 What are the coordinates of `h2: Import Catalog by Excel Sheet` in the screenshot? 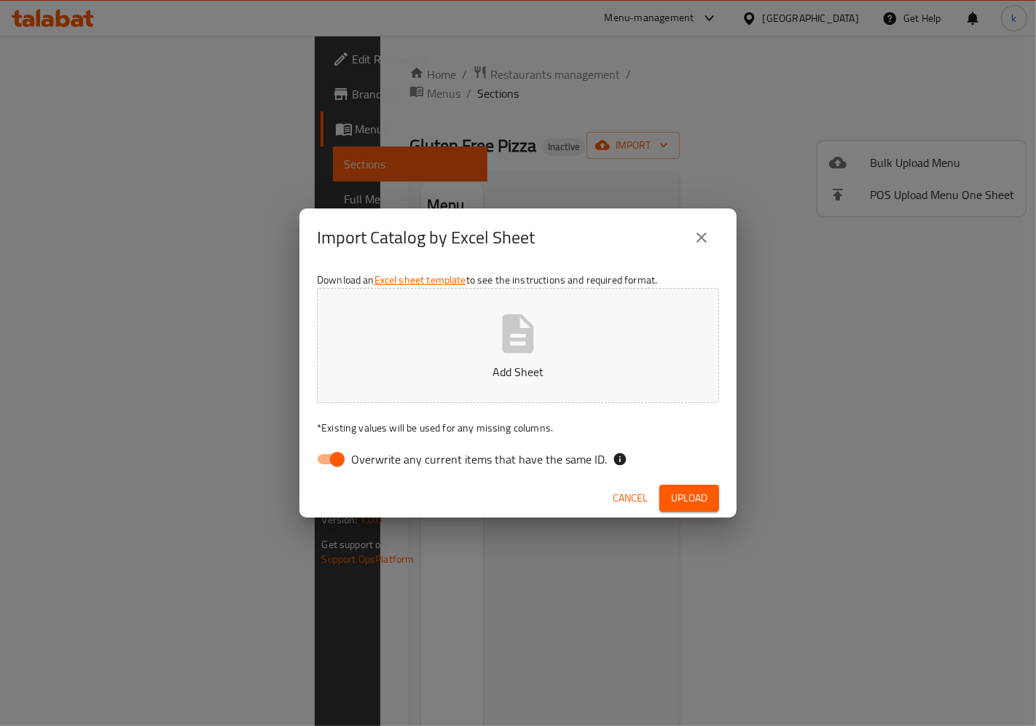 It's located at (426, 238).